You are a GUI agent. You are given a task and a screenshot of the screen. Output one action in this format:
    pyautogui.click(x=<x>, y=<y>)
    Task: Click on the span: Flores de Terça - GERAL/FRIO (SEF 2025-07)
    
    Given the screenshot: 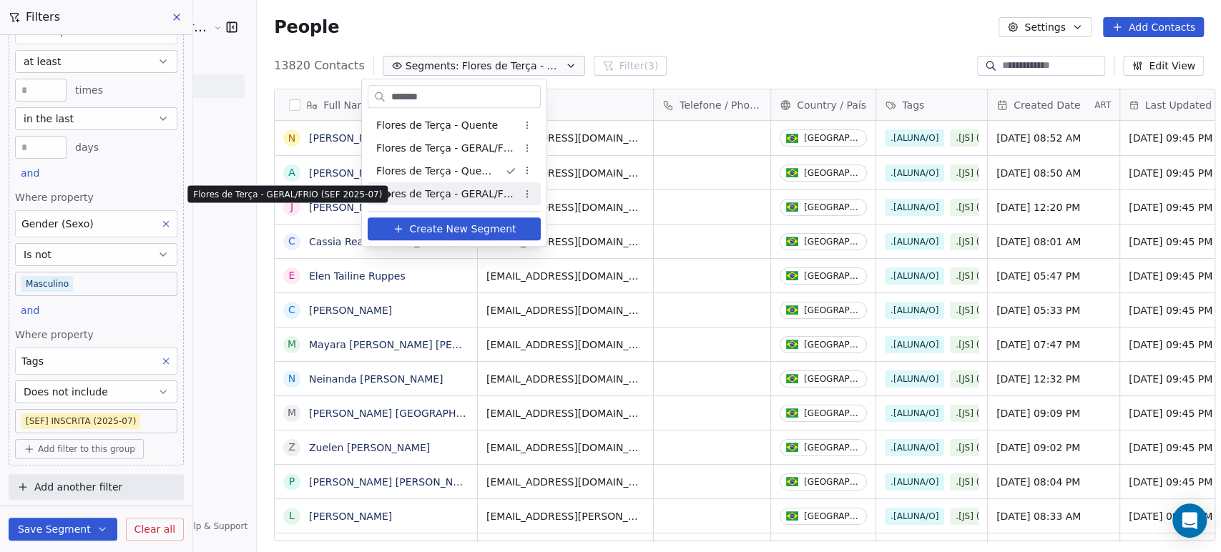 What is the action you would take?
    pyautogui.click(x=446, y=194)
    